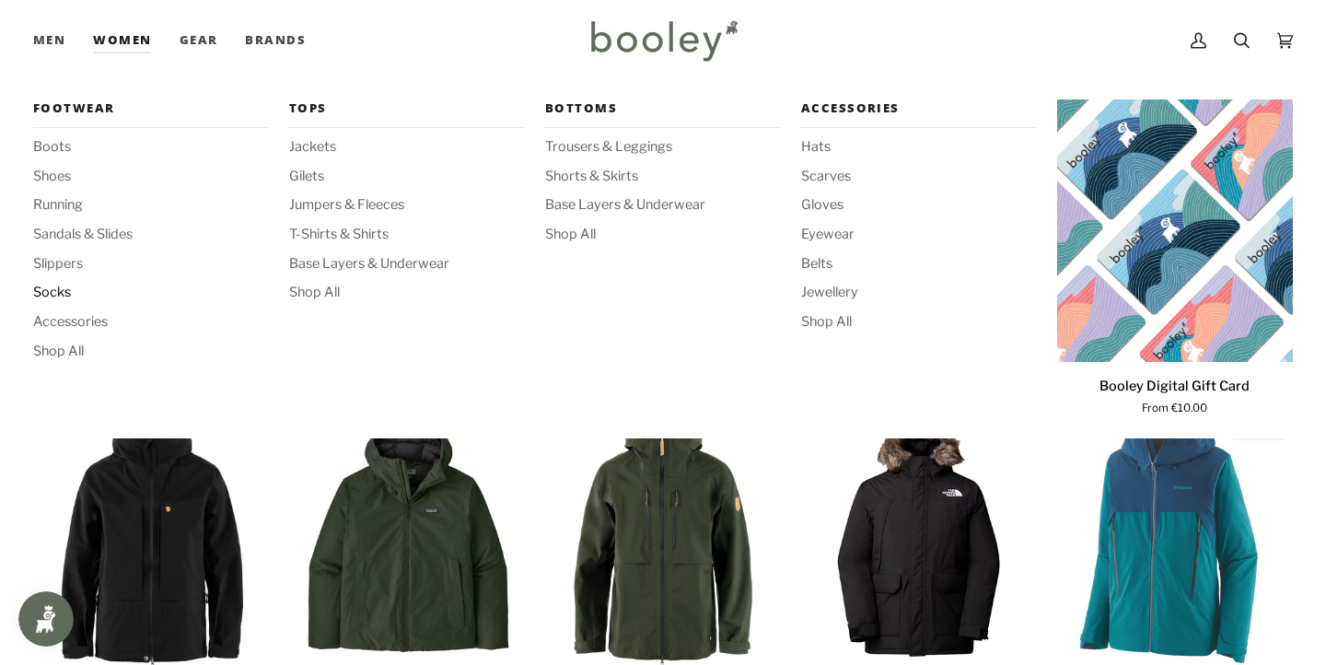 The image size is (1326, 665). What do you see at coordinates (919, 205) in the screenshot?
I see `a: Gloves` at bounding box center [919, 205].